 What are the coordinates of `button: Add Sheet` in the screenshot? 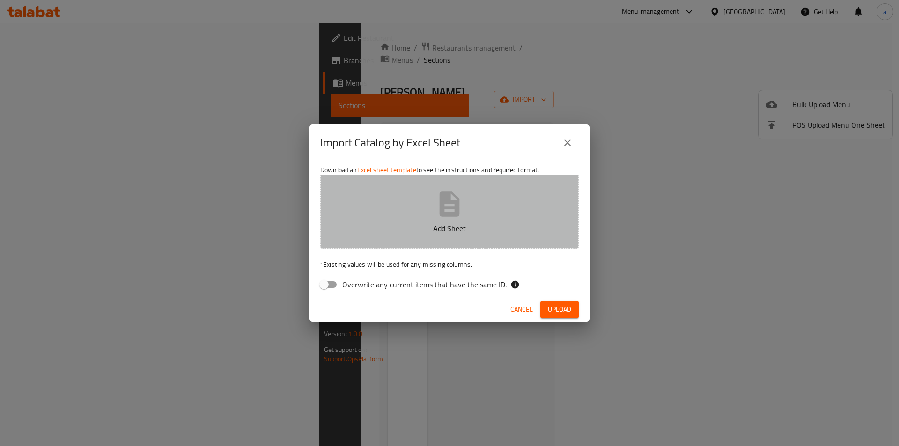 It's located at (449, 212).